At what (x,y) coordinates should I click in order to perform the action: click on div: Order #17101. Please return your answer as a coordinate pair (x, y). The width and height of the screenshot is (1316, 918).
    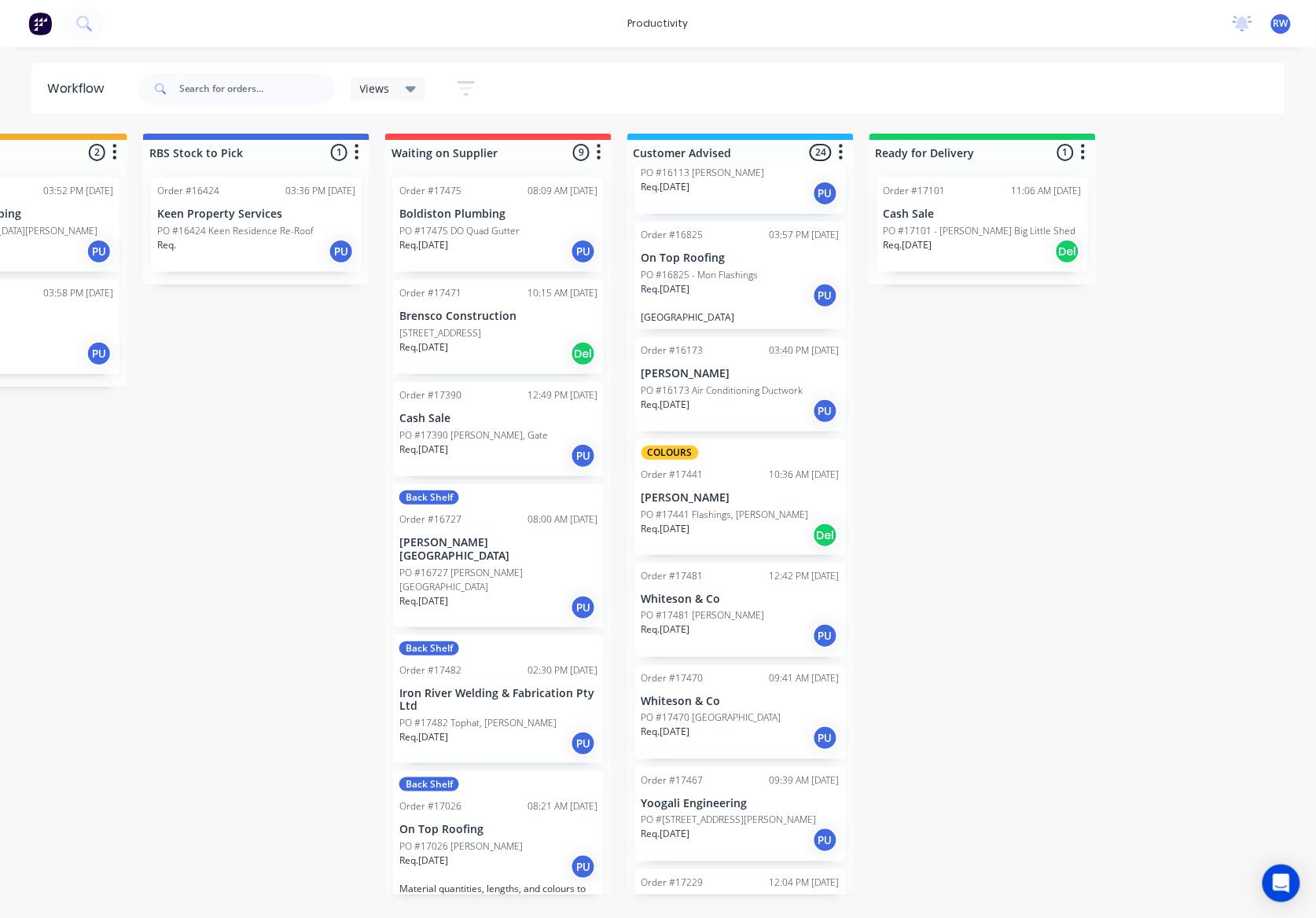
    Looking at the image, I should click on (914, 191).